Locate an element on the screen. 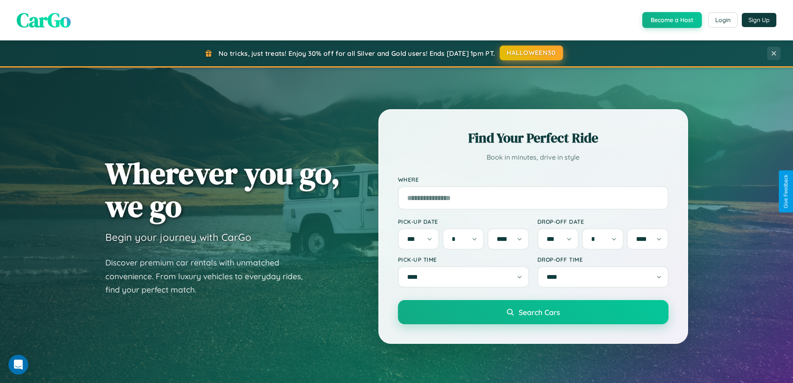  label: Drop-off Time is located at coordinates (603, 259).